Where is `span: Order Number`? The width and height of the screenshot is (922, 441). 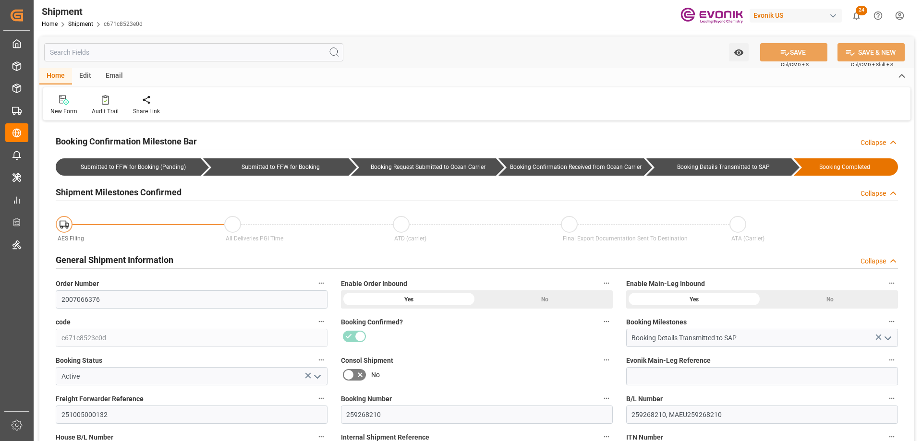 span: Order Number is located at coordinates (77, 284).